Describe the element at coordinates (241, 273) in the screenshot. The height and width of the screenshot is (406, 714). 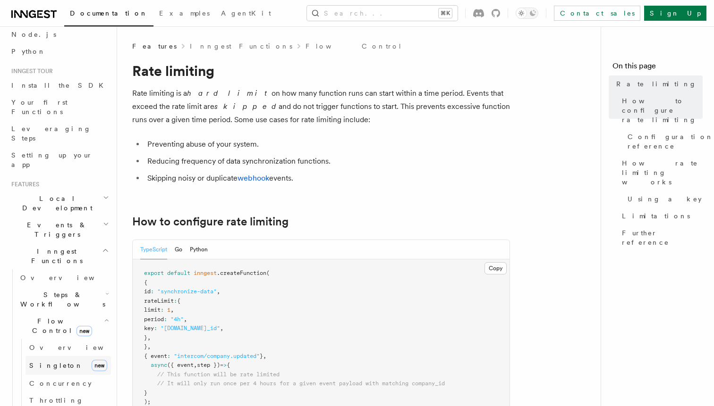
I see `span: .createFunction` at that location.